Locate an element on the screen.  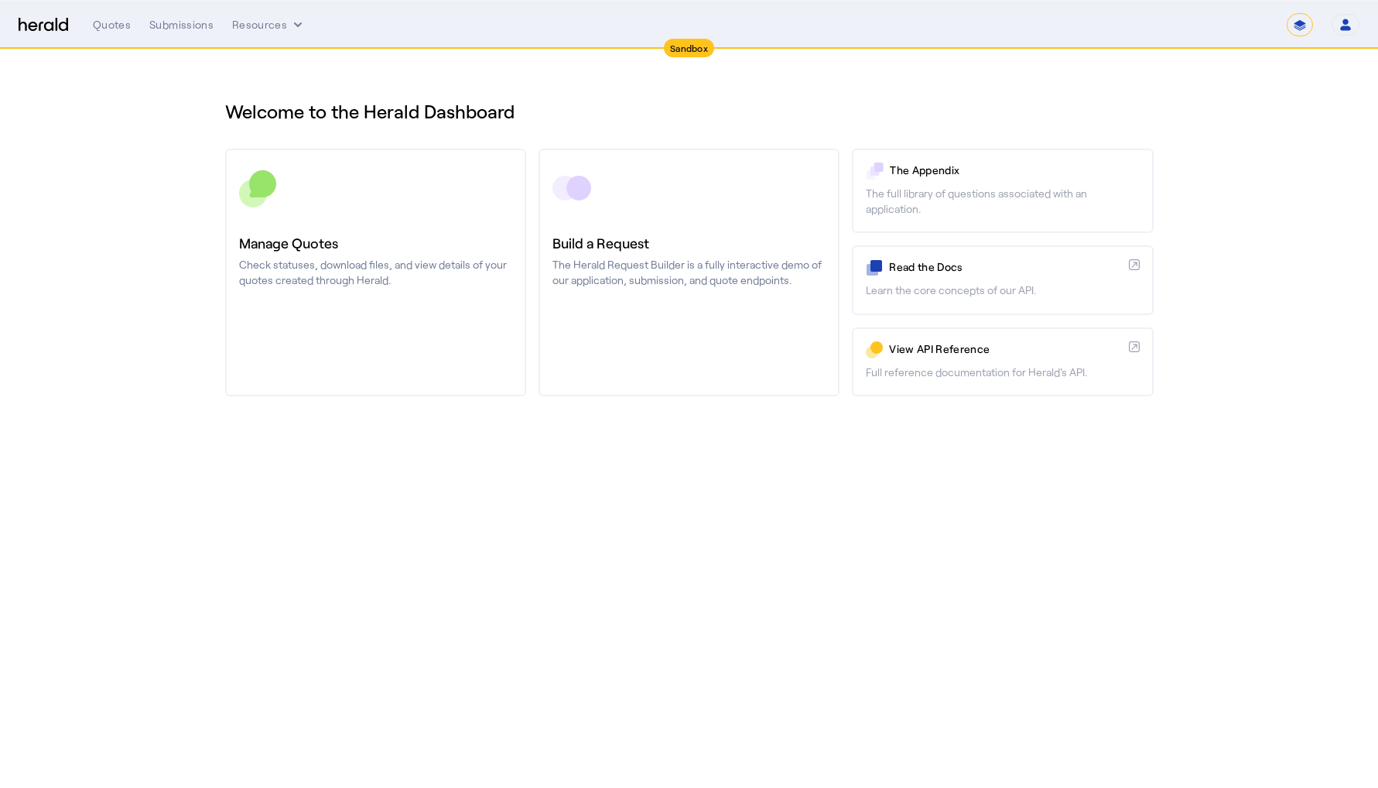
button: Resources dropdown menu is located at coordinates (269, 25).